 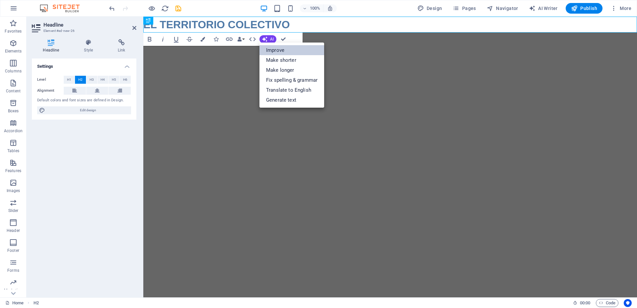 I want to click on p: Columns, so click(x=13, y=71).